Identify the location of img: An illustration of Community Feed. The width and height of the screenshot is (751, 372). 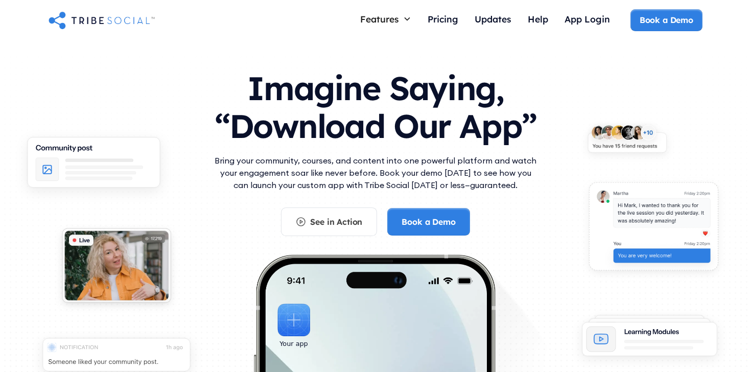
(94, 166).